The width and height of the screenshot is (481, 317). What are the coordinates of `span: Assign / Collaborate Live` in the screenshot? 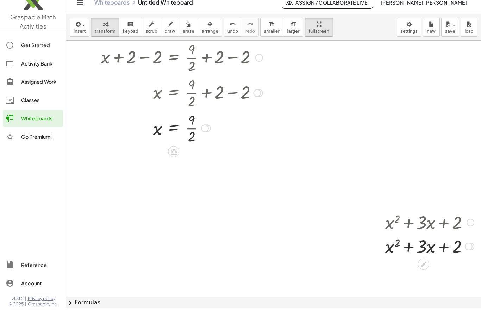 It's located at (328, 11).